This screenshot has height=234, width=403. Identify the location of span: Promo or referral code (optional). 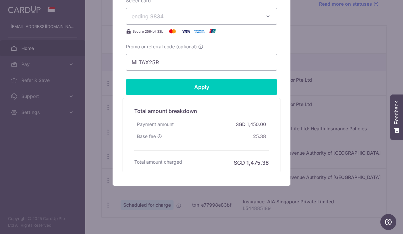
(161, 47).